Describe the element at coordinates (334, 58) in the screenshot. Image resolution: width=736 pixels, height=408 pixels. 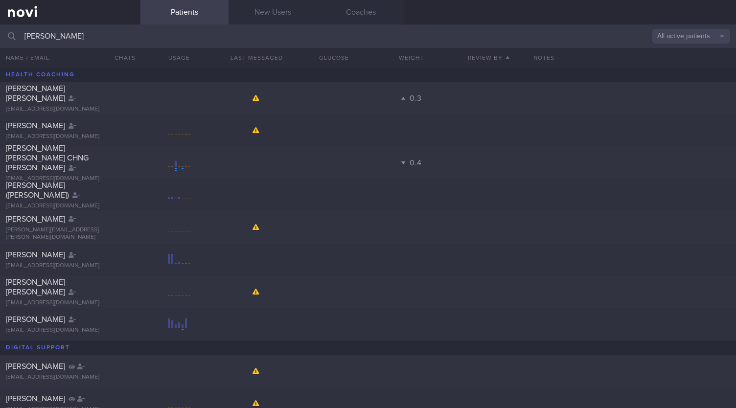
I see `button: Glucose` at that location.